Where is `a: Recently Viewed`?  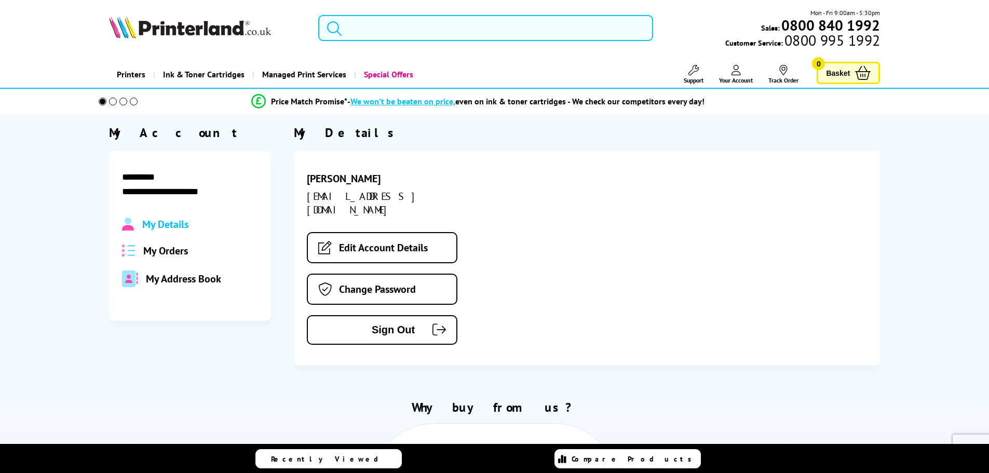
a: Recently Viewed is located at coordinates (329, 458).